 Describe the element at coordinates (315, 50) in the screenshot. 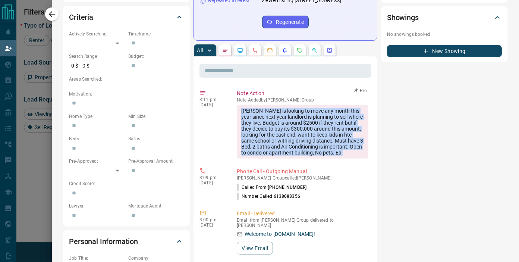

I see `svg: Opportunities` at that location.